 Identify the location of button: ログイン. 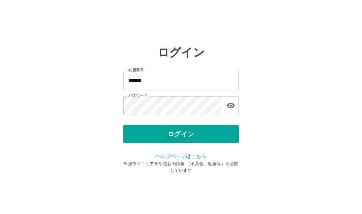
(181, 134).